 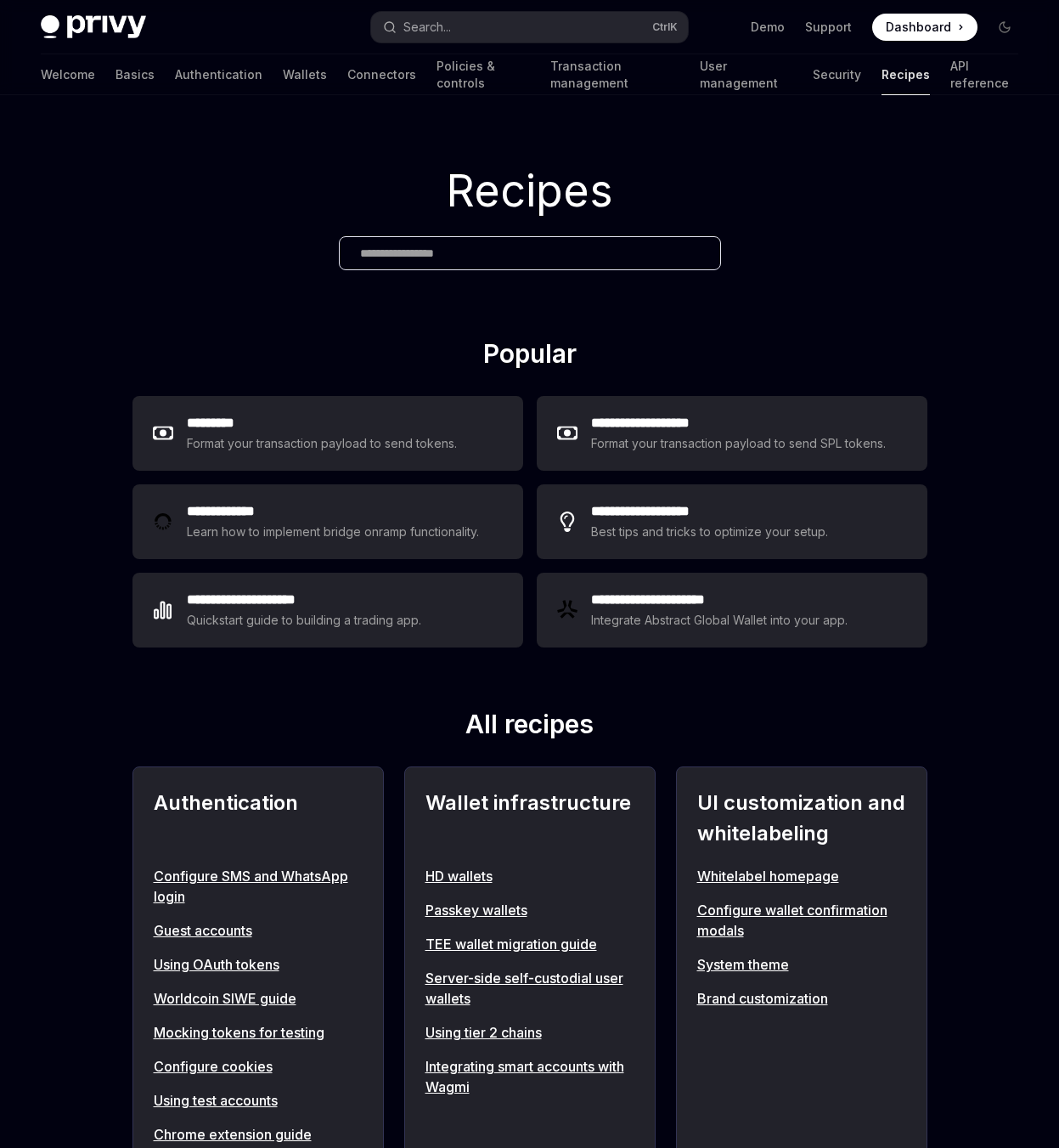 I want to click on div: Format your transaction payload to send tokens., so click(x=322, y=444).